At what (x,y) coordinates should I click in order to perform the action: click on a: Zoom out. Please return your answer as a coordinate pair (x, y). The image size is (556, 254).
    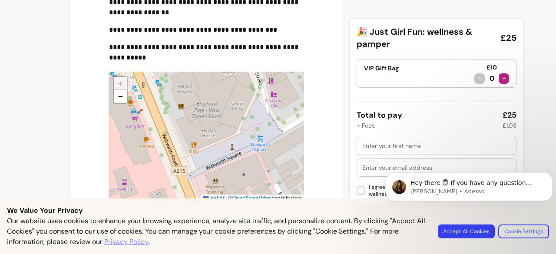
    Looking at the image, I should click on (120, 96).